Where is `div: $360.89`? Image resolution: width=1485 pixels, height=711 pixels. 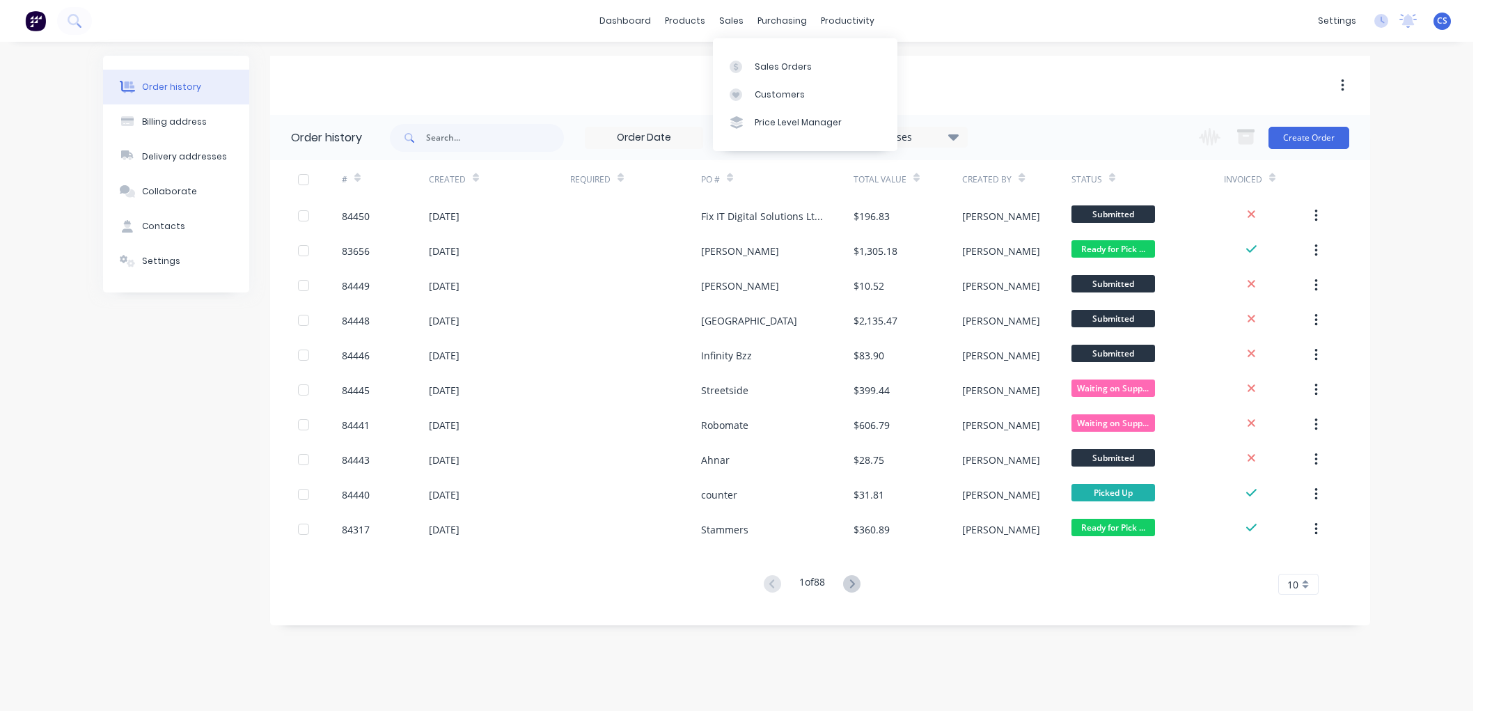
div: $360.89 is located at coordinates (872, 529).